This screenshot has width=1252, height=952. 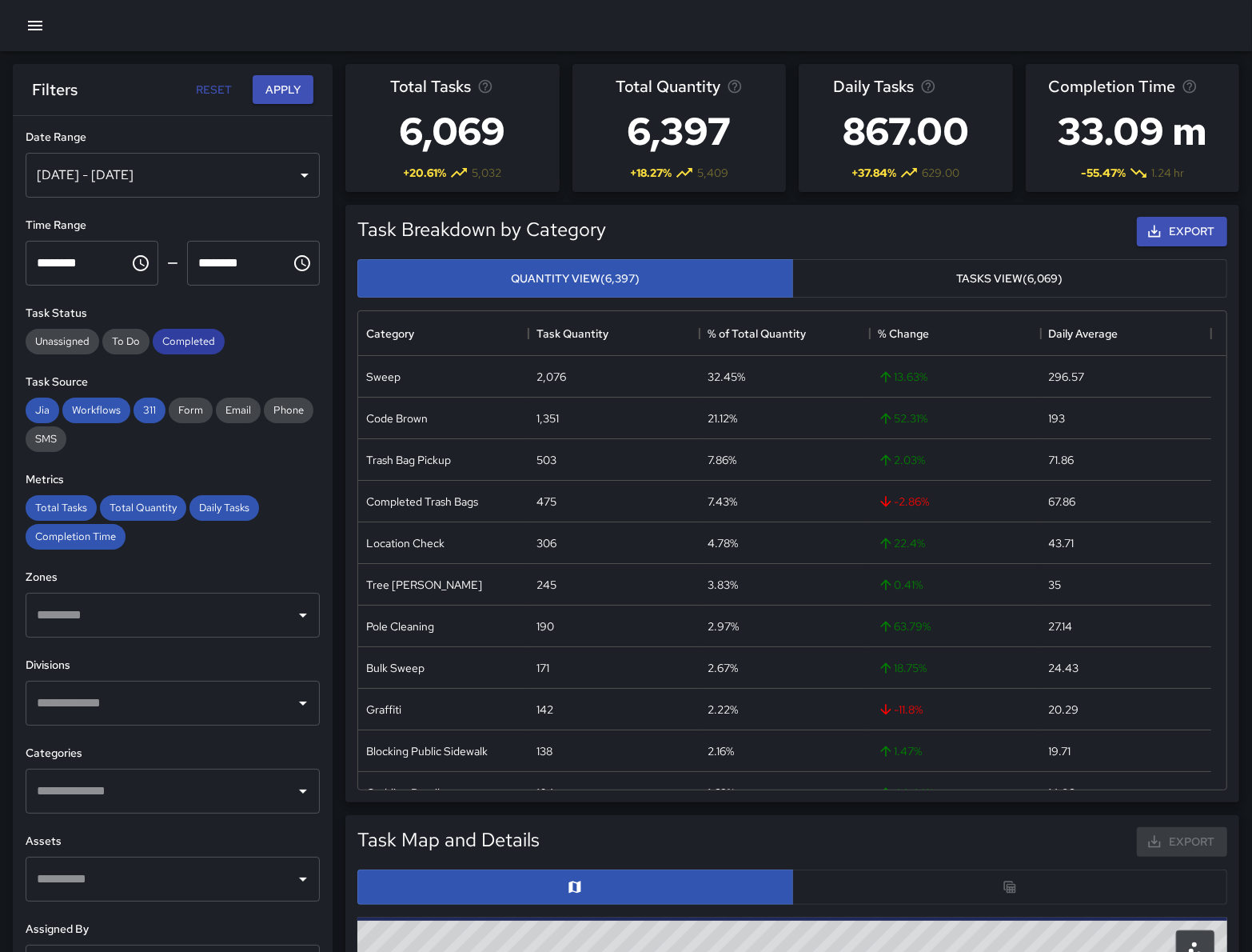 What do you see at coordinates (1062, 543) in the screenshot?
I see `div: 43.71` at bounding box center [1062, 543].